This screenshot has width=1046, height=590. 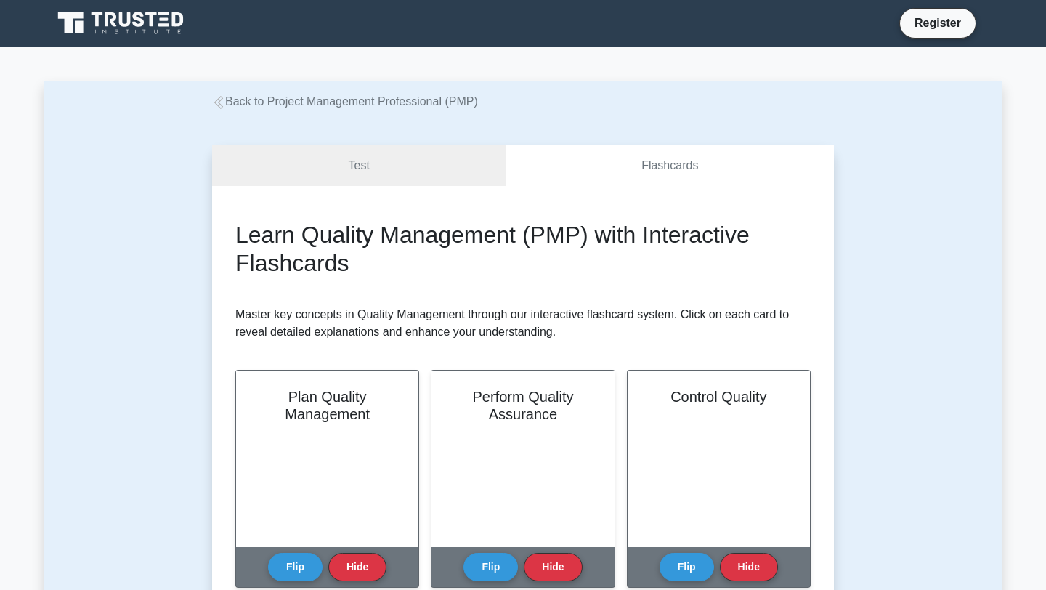 What do you see at coordinates (522, 405) in the screenshot?
I see `h2: Perform Quality Assurance` at bounding box center [522, 405].